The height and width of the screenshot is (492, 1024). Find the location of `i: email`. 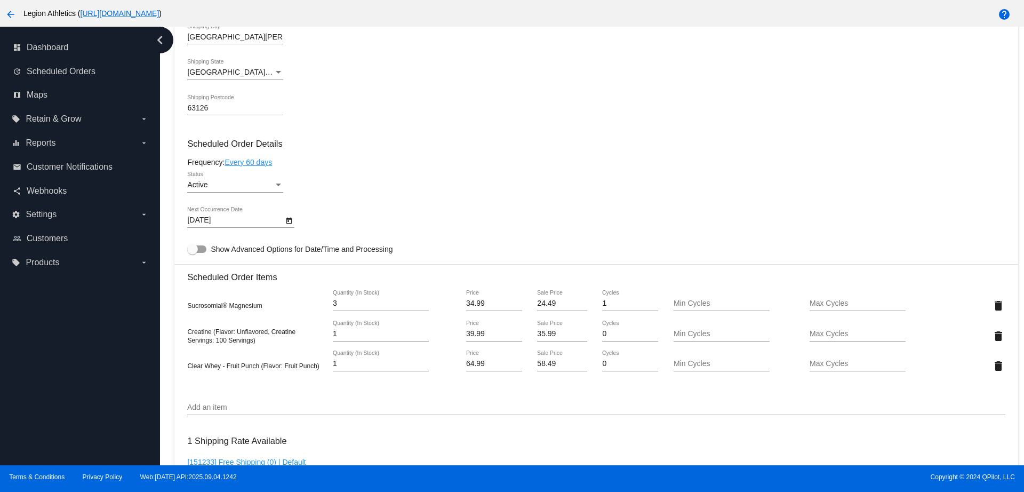

i: email is located at coordinates (17, 167).